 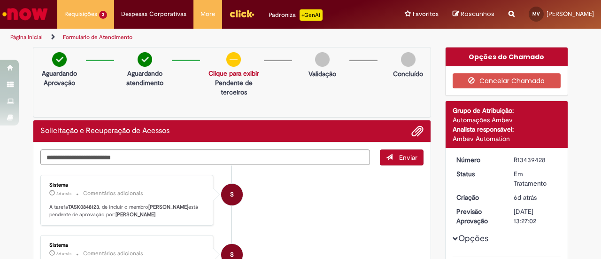 What do you see at coordinates (84, 206) in the screenshot?
I see `b: TASK0848123` at bounding box center [84, 206].